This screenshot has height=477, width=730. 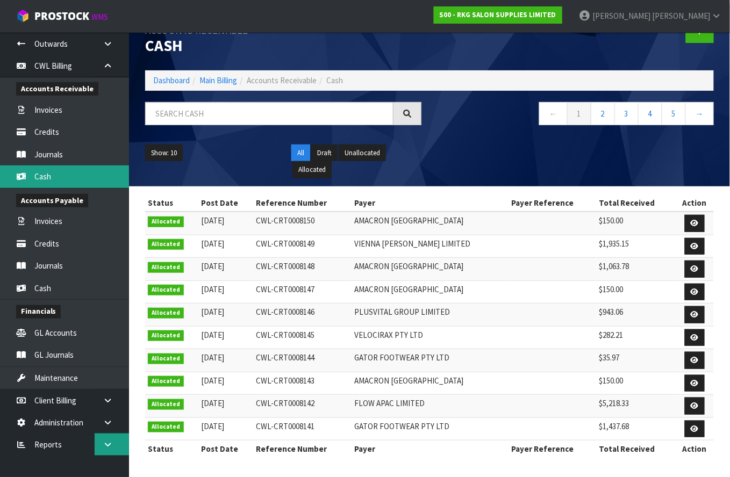 What do you see at coordinates (636, 315) in the screenshot?
I see `td: $943.06` at bounding box center [636, 315].